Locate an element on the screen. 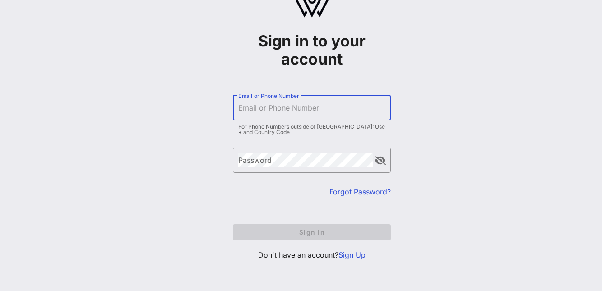 This screenshot has width=602, height=291. input: Email or Phone Number is located at coordinates (312, 108).